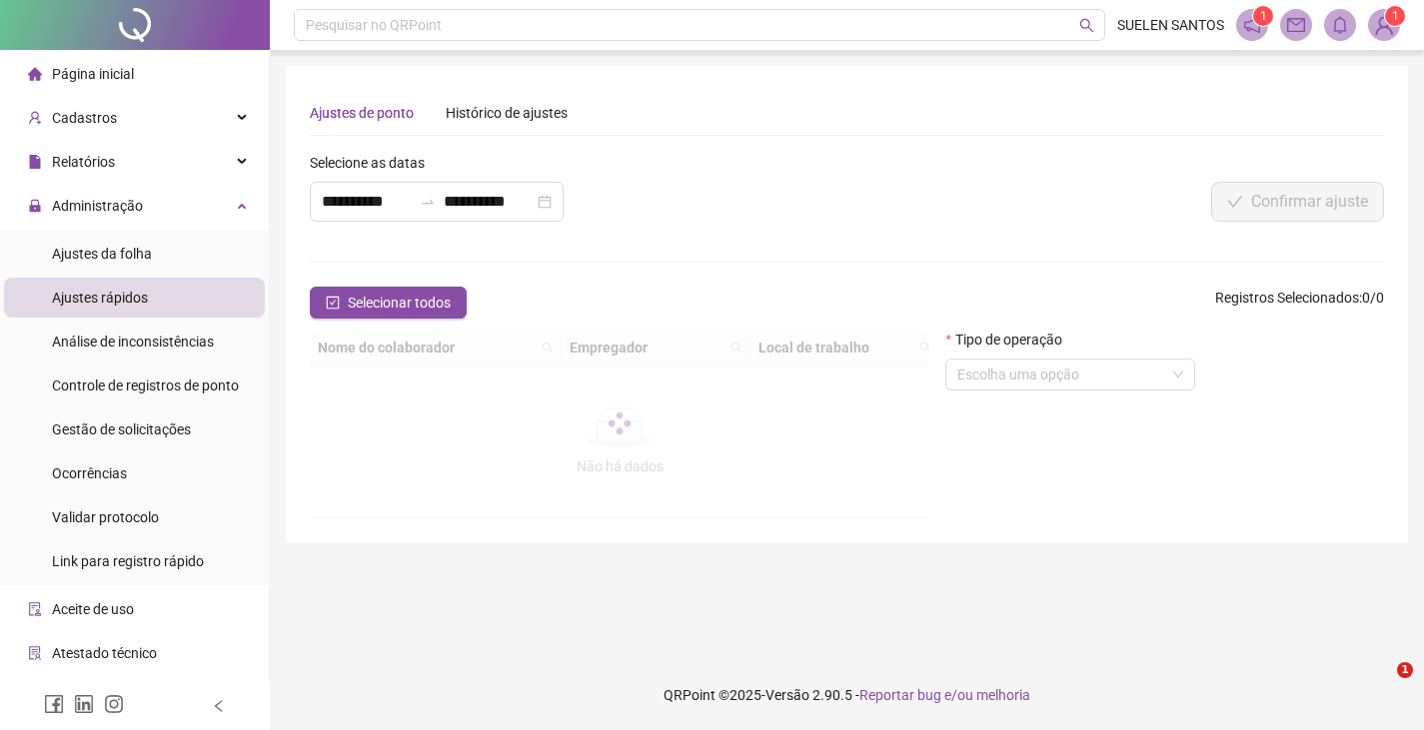 This screenshot has height=730, width=1424. I want to click on span: left, so click(219, 706).